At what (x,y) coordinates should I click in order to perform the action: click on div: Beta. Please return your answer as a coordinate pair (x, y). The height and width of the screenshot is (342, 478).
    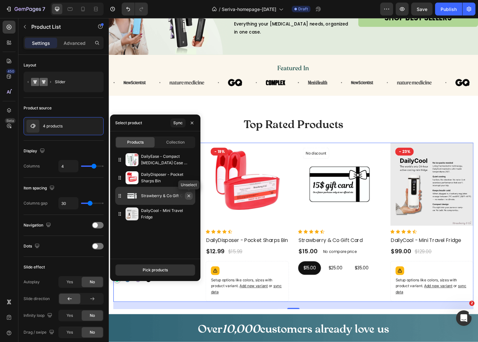
    Looking at the image, I should click on (10, 121).